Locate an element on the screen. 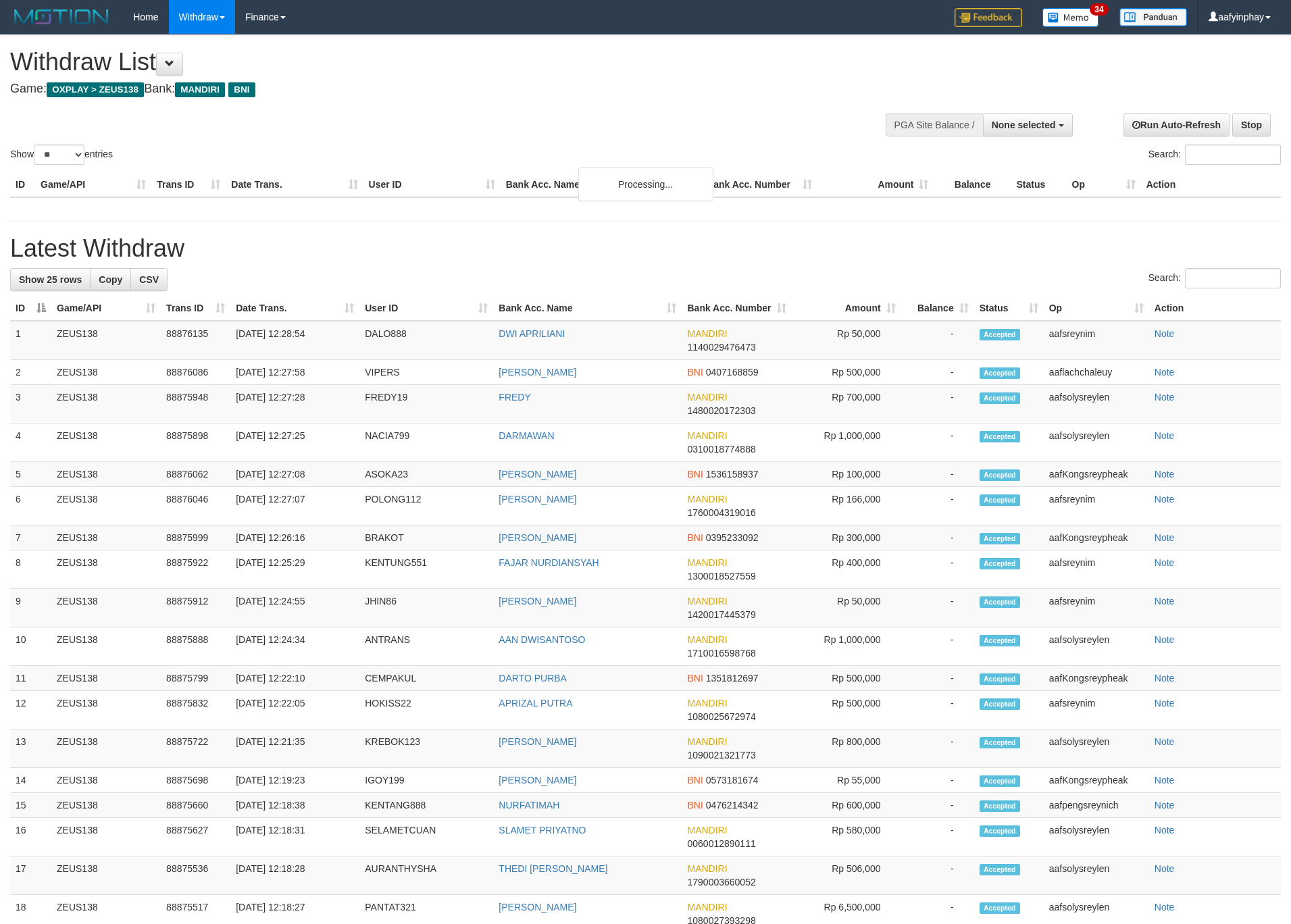 The height and width of the screenshot is (924, 1291). td: CEMPAKUL is located at coordinates (426, 678).